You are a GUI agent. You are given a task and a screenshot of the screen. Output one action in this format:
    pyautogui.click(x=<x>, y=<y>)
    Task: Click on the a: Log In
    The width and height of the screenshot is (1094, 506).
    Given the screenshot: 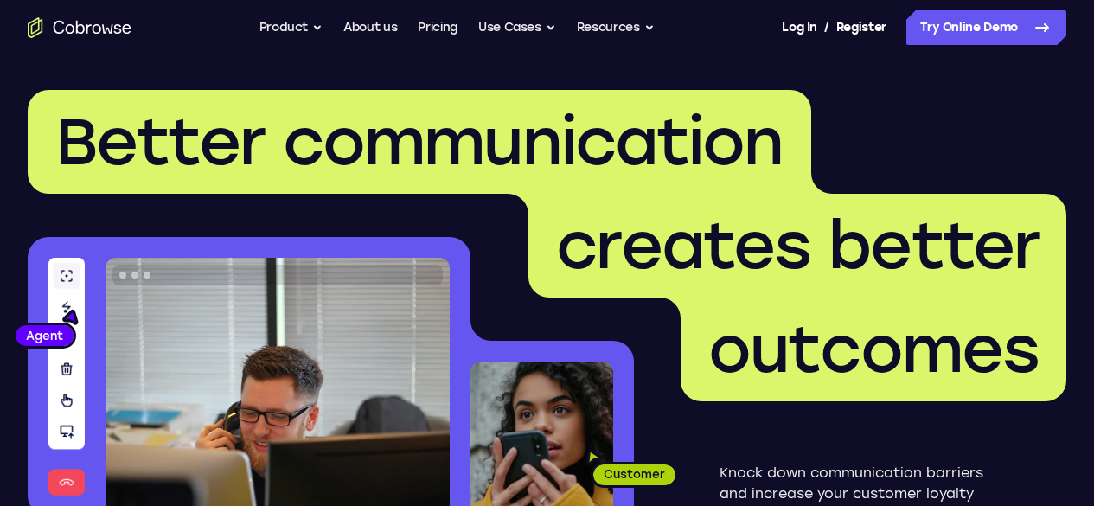 What is the action you would take?
    pyautogui.click(x=799, y=28)
    